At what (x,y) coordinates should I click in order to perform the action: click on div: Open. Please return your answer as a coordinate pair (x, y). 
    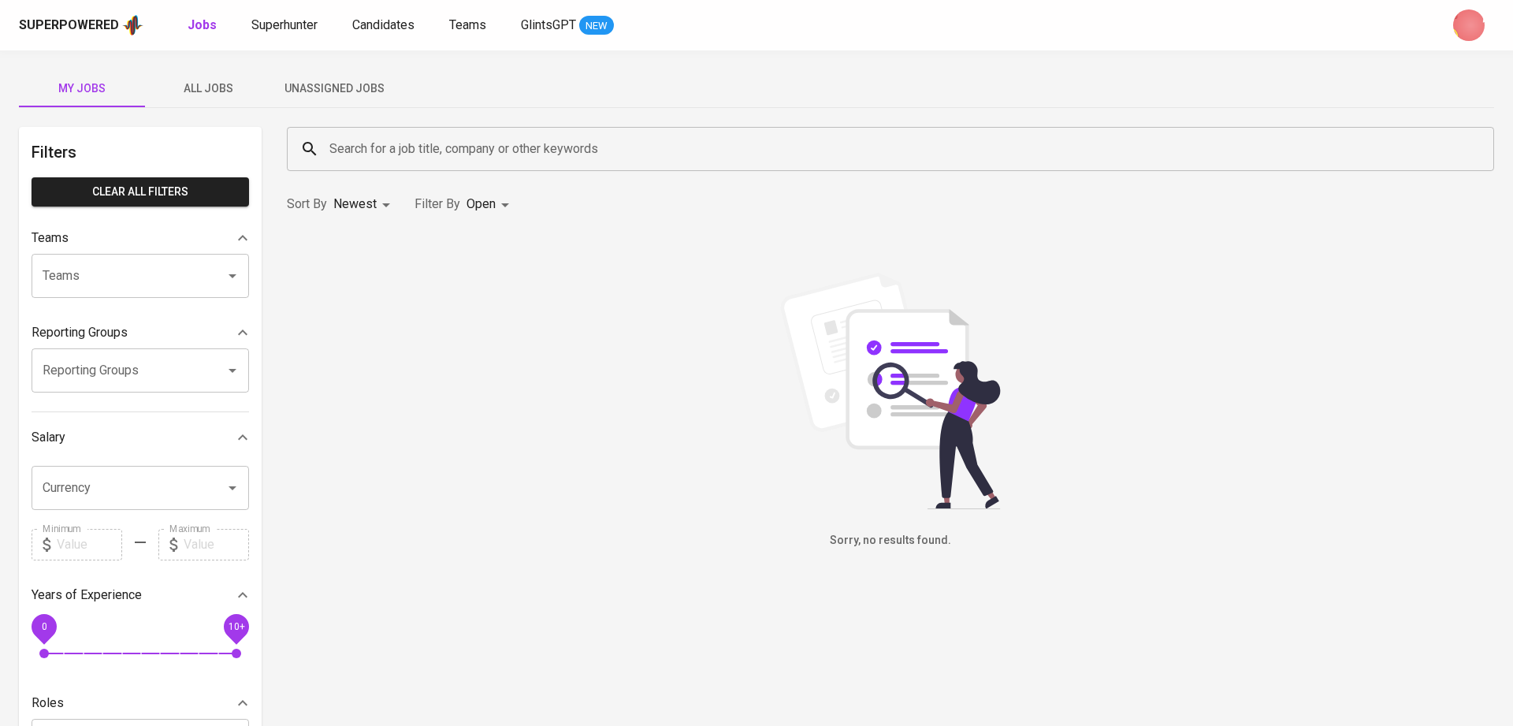
    Looking at the image, I should click on (490, 204).